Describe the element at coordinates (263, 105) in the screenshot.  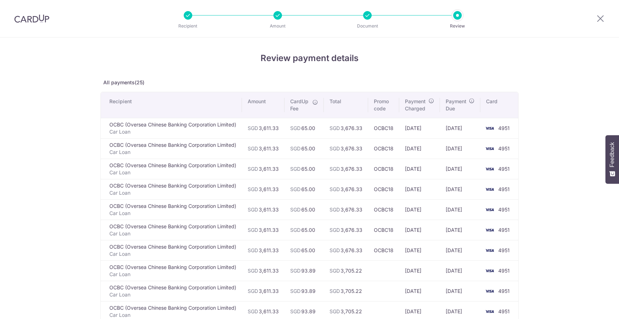
I see `th: Amount` at that location.